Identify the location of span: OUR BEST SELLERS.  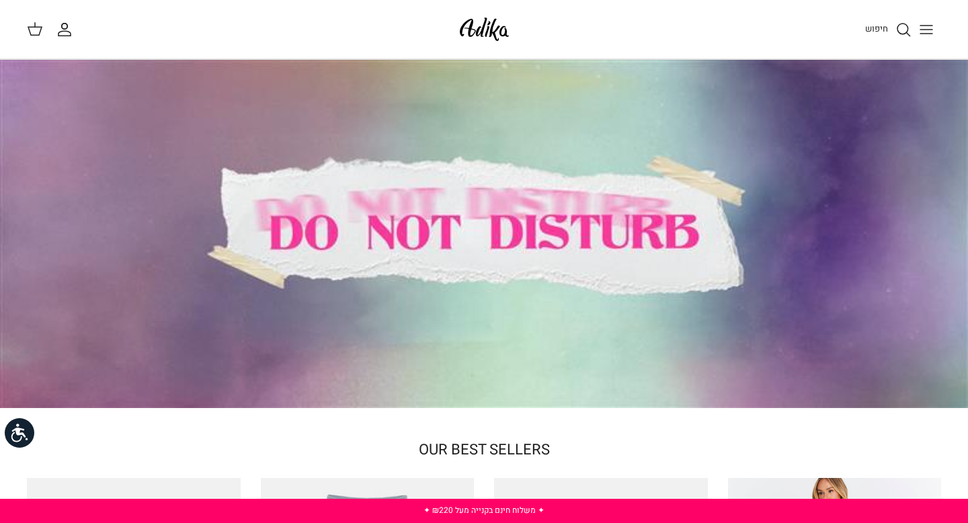
(484, 450).